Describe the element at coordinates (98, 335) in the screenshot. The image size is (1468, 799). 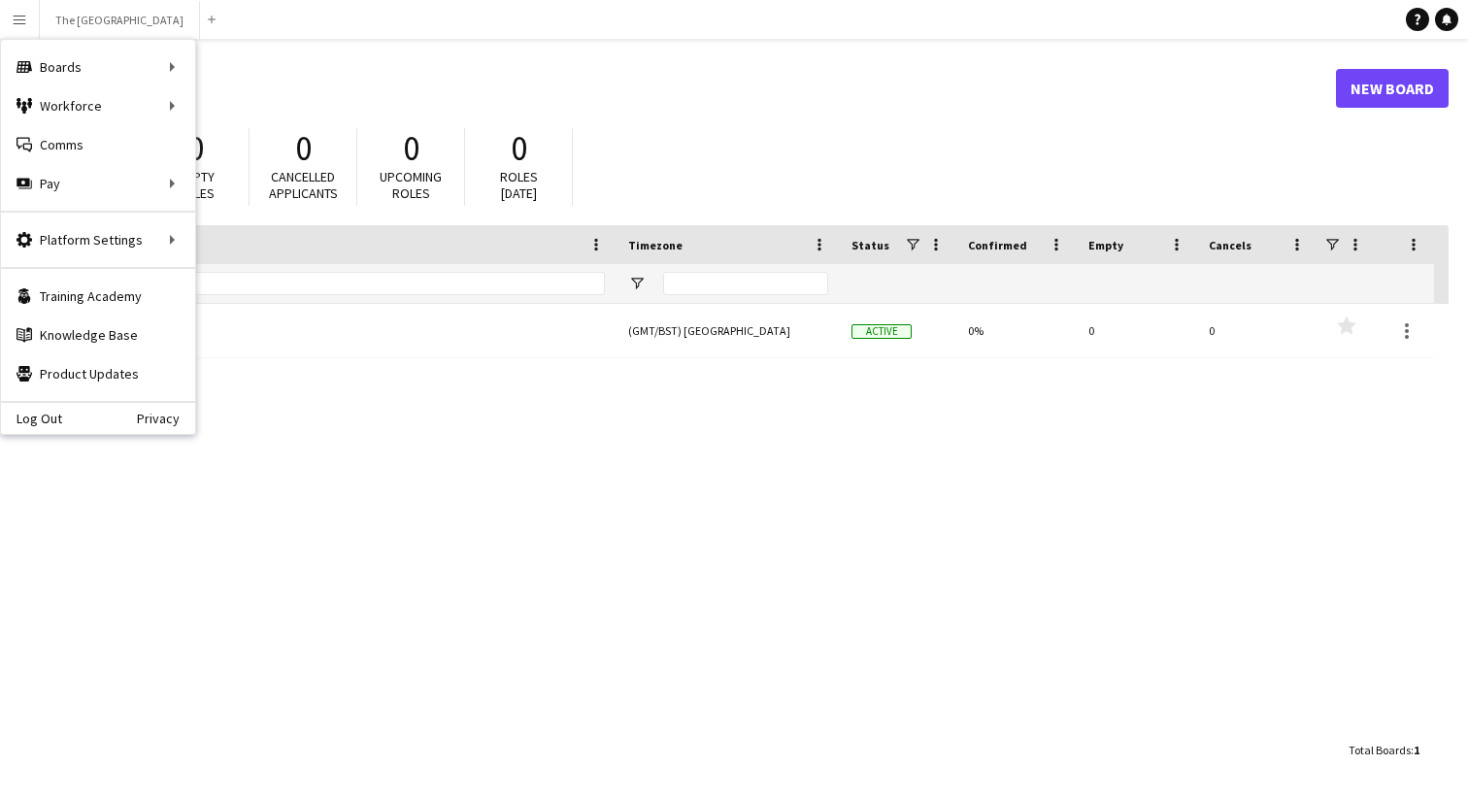
I see `a: Knowledge Base` at that location.